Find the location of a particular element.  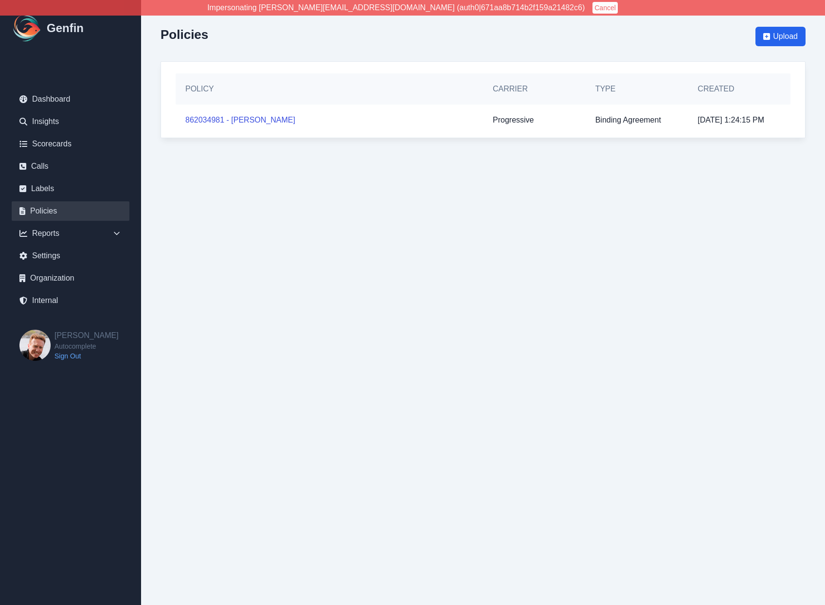

button: Cancel is located at coordinates (605, 8).